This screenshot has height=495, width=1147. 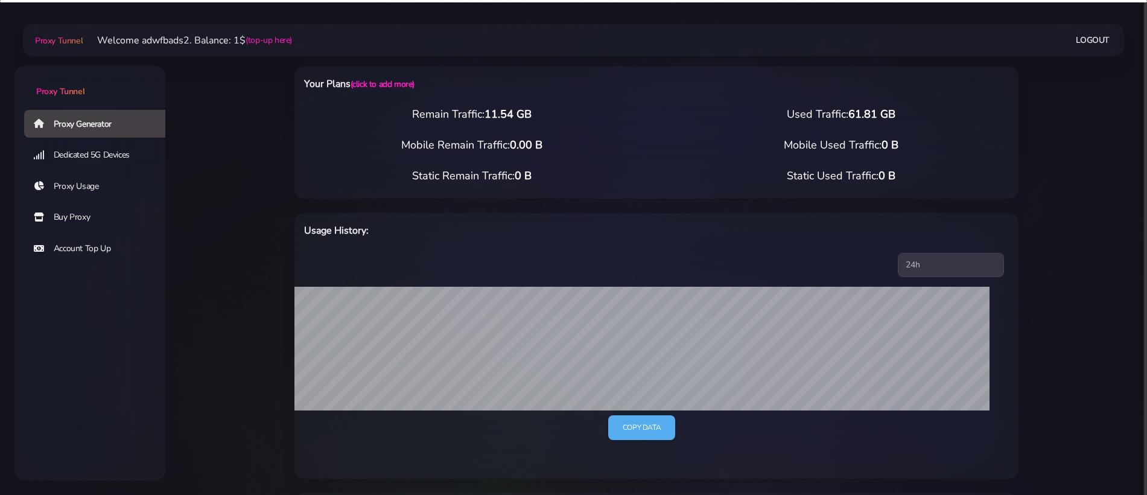 What do you see at coordinates (100, 217) in the screenshot?
I see `a: Buy Proxy` at bounding box center [100, 217].